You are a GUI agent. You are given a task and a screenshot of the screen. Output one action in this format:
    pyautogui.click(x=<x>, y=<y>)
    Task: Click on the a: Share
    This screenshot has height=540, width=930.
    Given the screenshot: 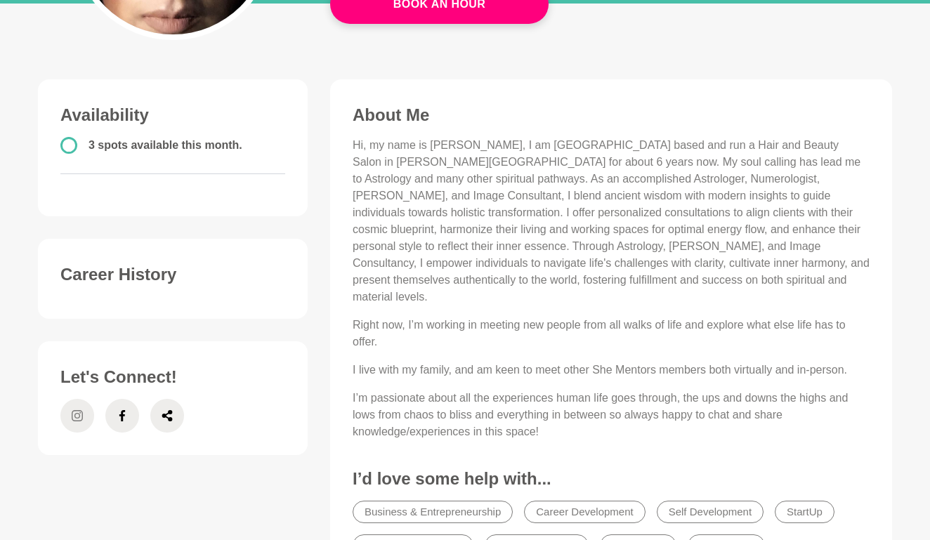 What is the action you would take?
    pyautogui.click(x=167, y=416)
    